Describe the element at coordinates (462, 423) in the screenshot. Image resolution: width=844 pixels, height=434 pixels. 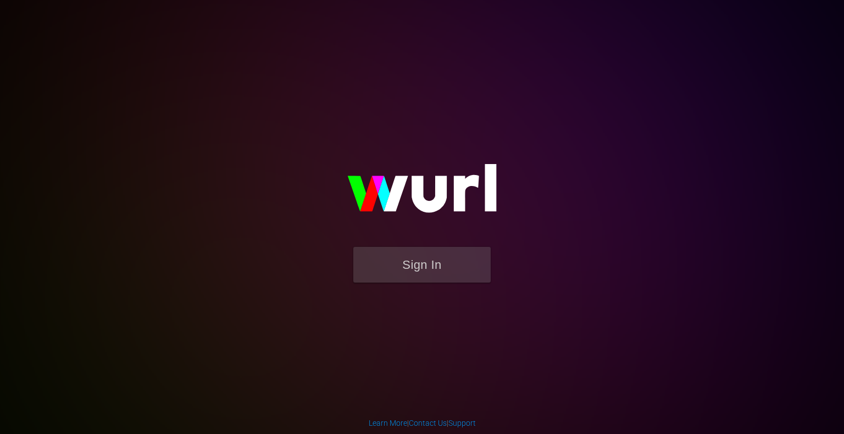
I see `a: Support` at that location.